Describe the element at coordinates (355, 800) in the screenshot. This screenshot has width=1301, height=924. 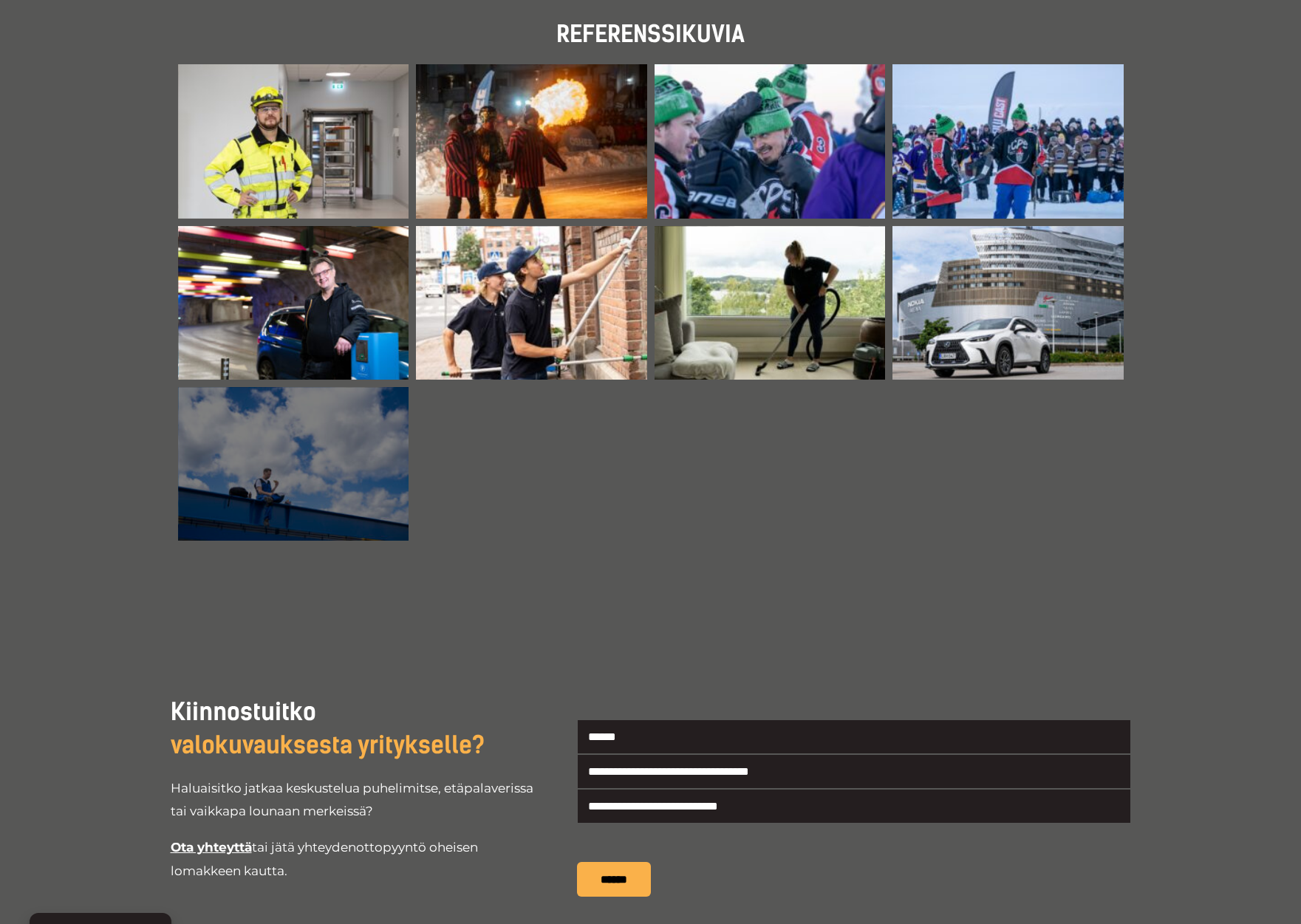
I see `p: Haluaisitko jatkaa keskustelua puhelimitse, etäpalaverissa tai vaikkapa lounaan merkeissä?` at that location.